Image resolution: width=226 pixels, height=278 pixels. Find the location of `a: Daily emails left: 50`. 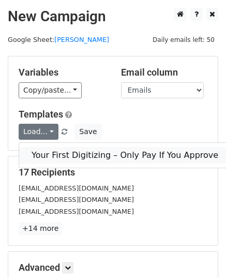

a: Daily emails left: 50 is located at coordinates (183, 39).